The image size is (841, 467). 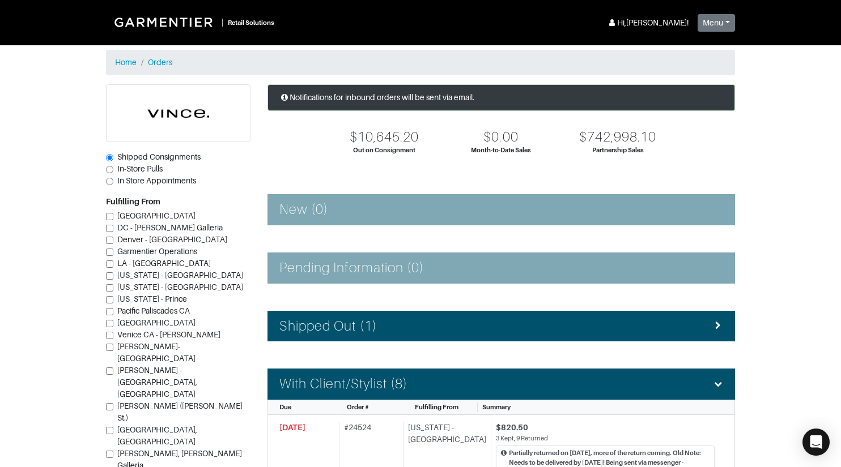 I want to click on a: Home, so click(x=126, y=62).